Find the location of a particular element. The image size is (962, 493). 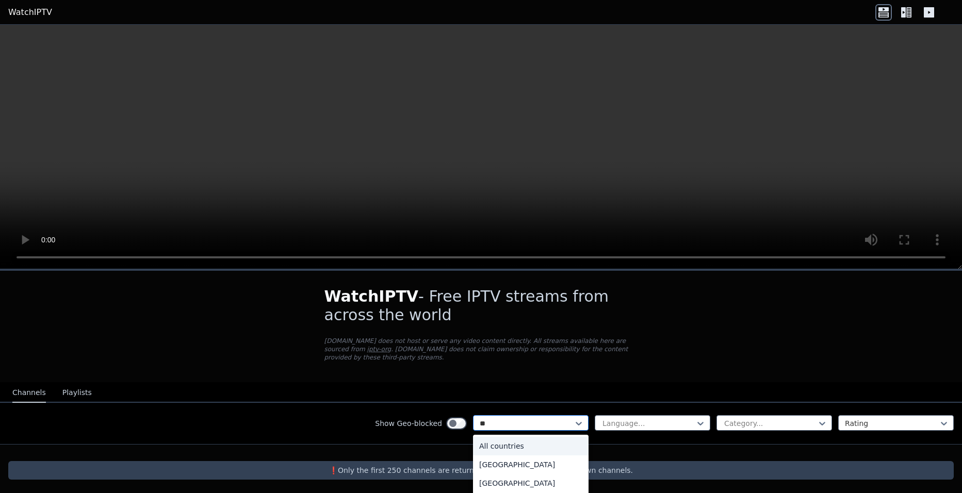

button: Channels is located at coordinates (29, 393).